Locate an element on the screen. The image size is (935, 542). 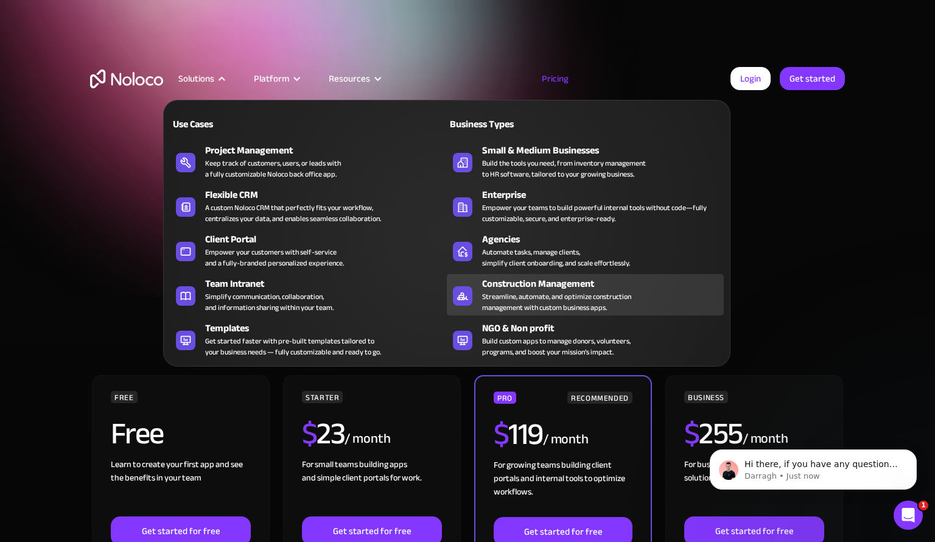
div: Flexible CRM is located at coordinates (329, 195).